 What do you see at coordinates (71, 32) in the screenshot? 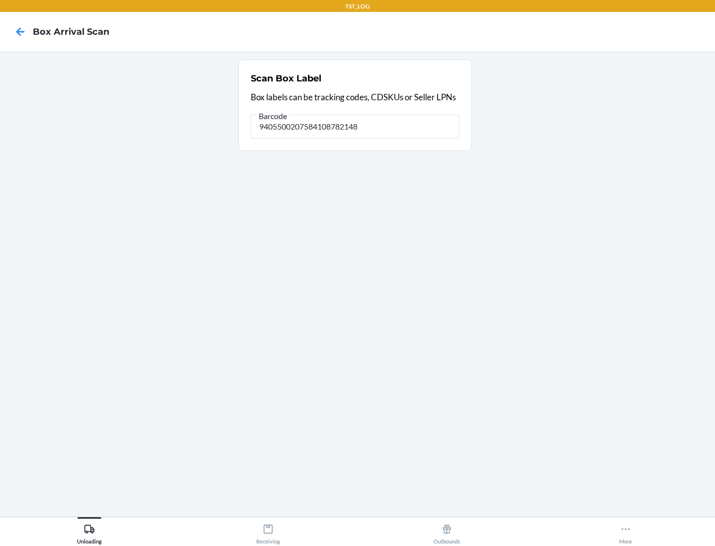
I see `h4: Box Arrival Scan` at bounding box center [71, 32].